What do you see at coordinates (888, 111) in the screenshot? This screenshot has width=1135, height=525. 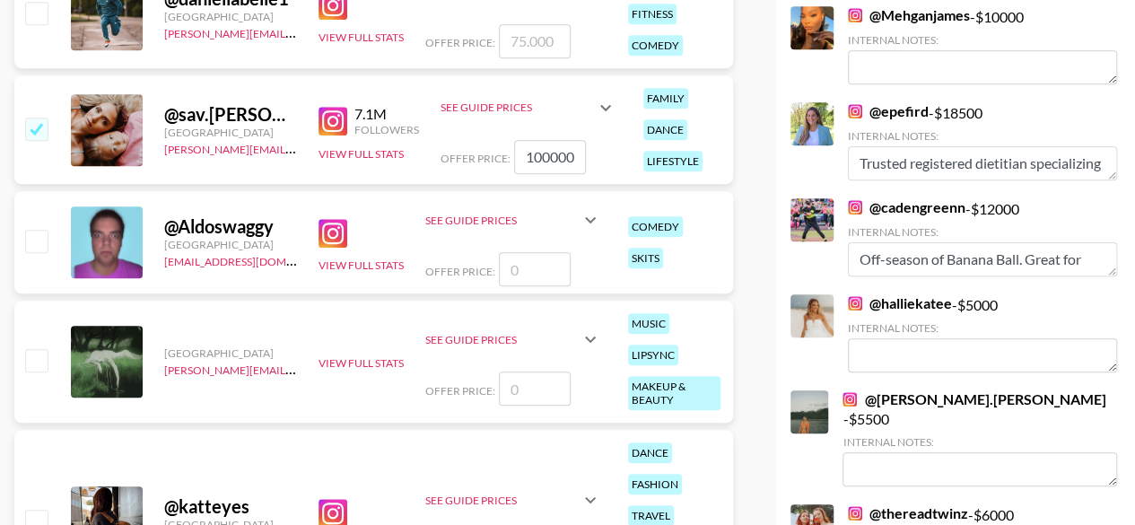 I see `a: @epefird` at bounding box center [888, 111].